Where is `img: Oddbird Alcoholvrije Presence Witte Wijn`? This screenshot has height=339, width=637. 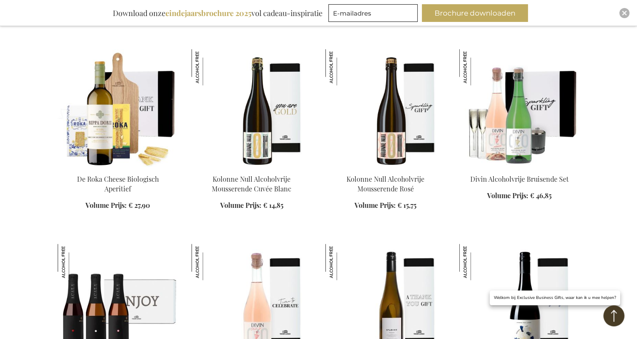 img: Oddbird Alcoholvrije Presence Witte Wijn is located at coordinates (344, 262).